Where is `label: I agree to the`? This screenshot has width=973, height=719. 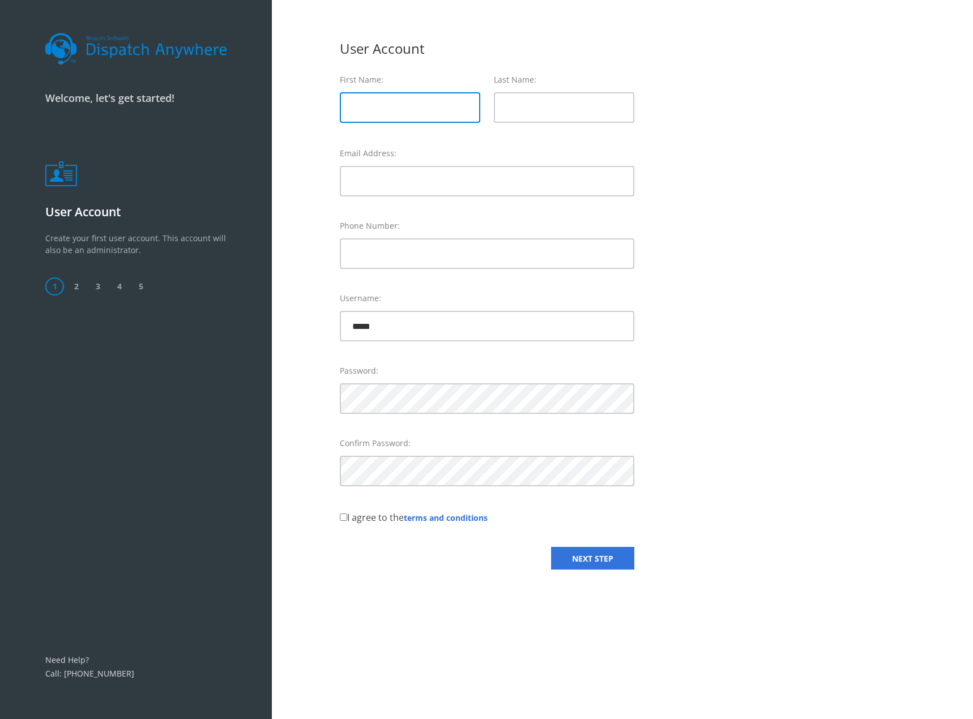
label: I agree to the is located at coordinates (413, 518).